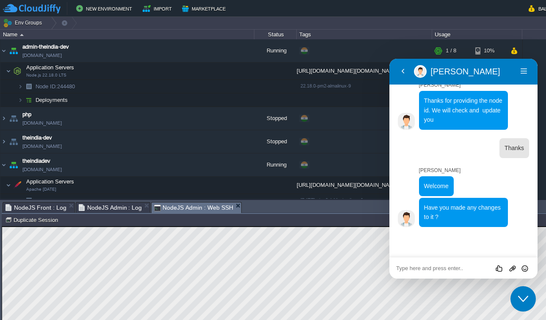  What do you see at coordinates (55, 86) in the screenshot?
I see `a: Node ID:244480` at bounding box center [55, 86].